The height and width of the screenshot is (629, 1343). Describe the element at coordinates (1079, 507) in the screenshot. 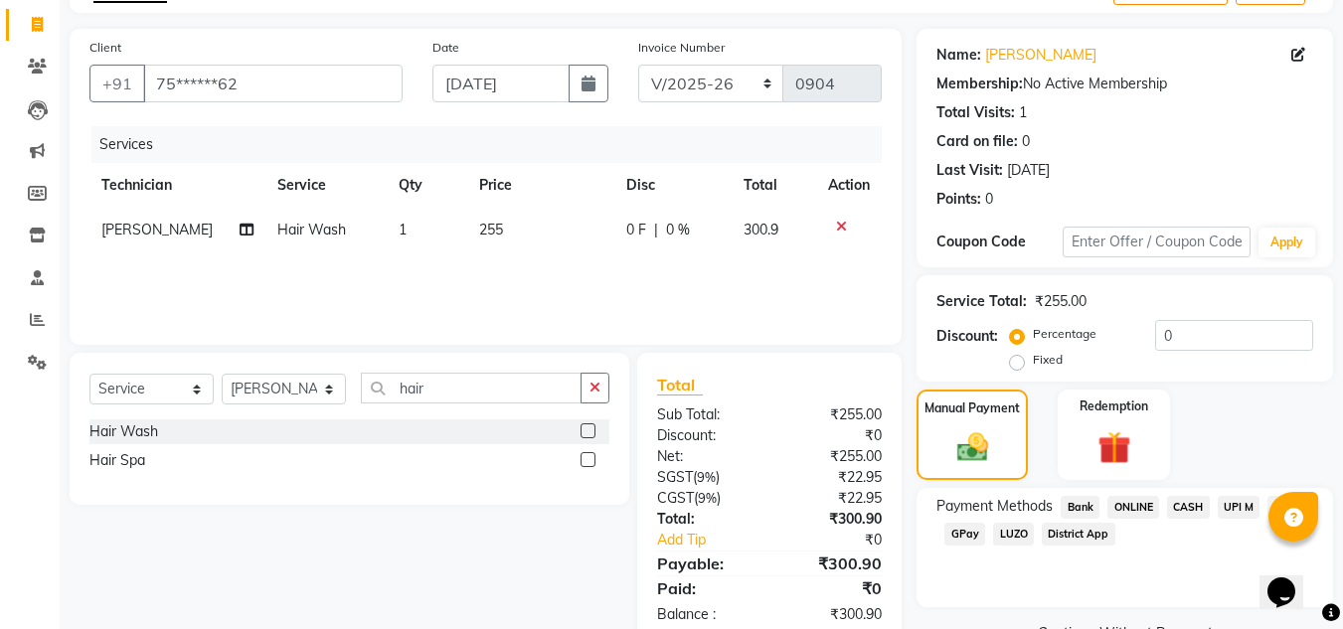

I see `span: Bank` at that location.